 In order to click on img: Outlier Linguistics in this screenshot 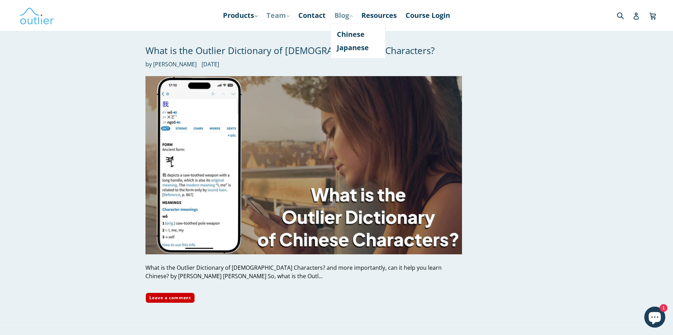, I will do `click(37, 15)`.